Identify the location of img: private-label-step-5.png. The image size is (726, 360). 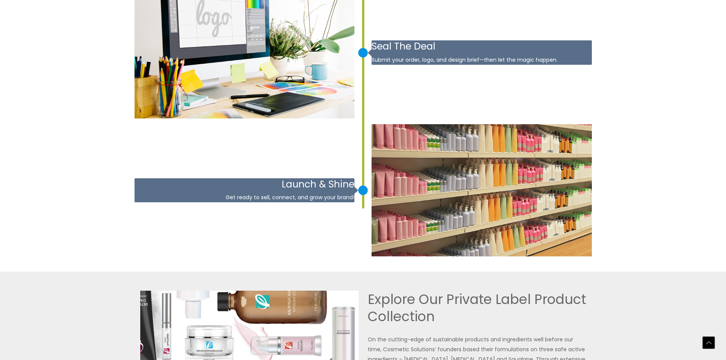
(482, 190).